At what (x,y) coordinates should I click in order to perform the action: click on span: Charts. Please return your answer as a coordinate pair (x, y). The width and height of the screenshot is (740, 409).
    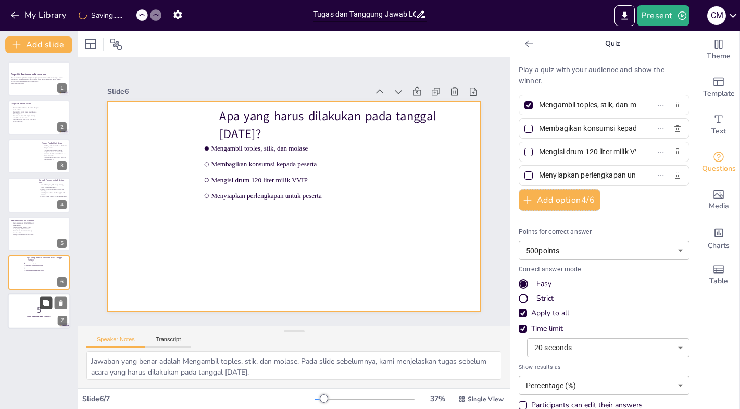
    Looking at the image, I should click on (719, 246).